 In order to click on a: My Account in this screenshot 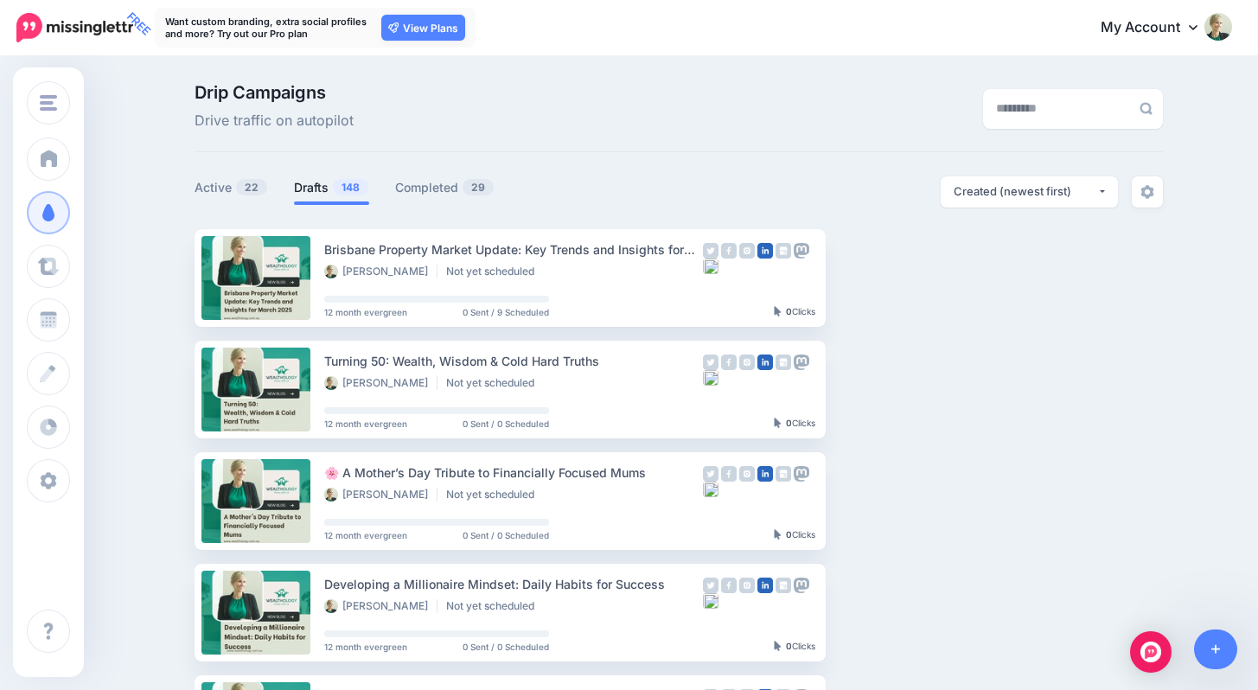, I will do `click(1158, 28)`.